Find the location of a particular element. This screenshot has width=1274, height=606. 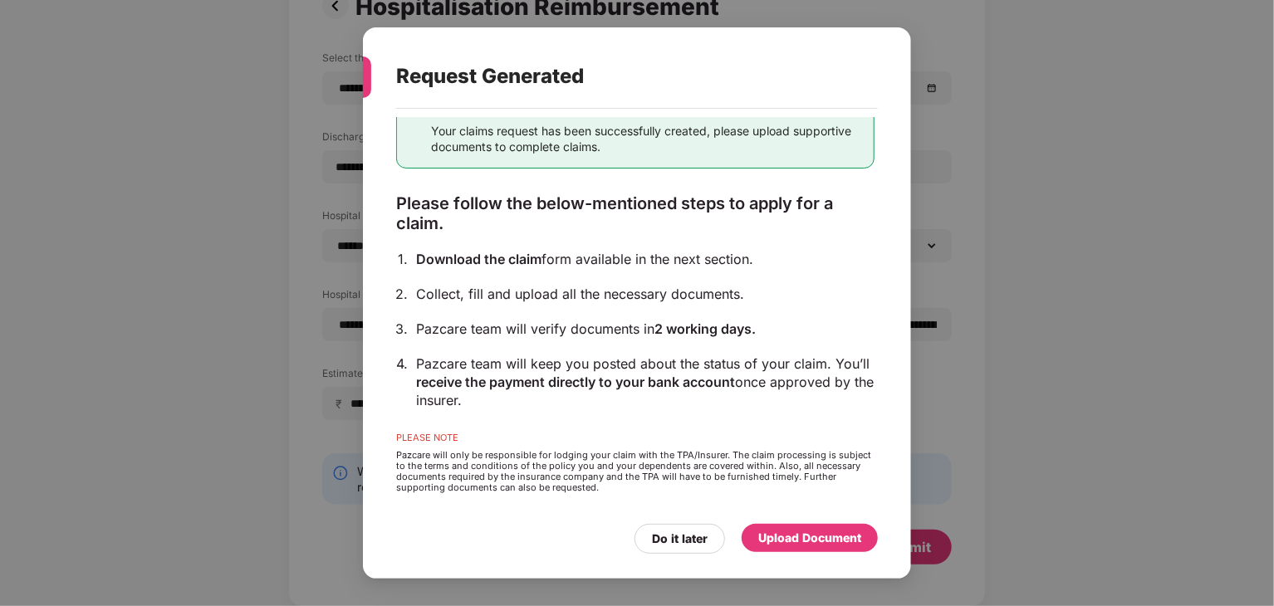

div: Your claims request has been successfully created, please upload supportive documents to complete... is located at coordinates (645, 139).